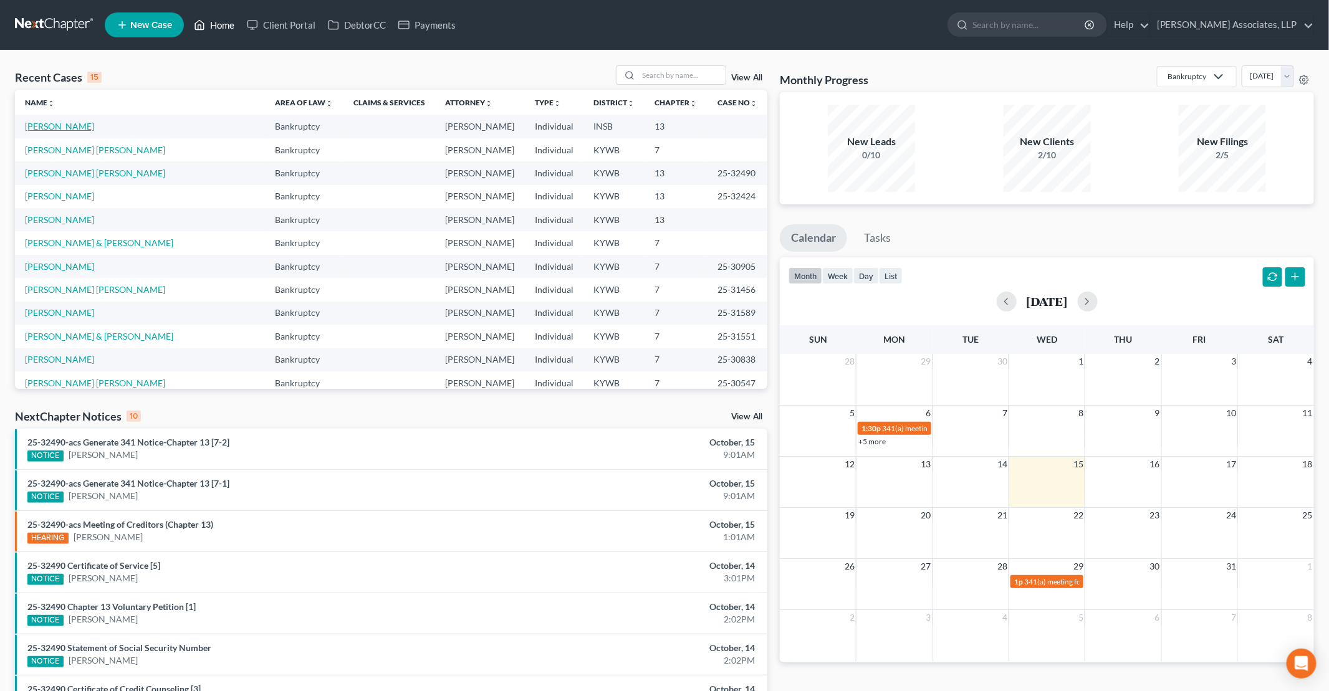 The image size is (1329, 691). Describe the element at coordinates (818, 339) in the screenshot. I see `span: Sun` at that location.